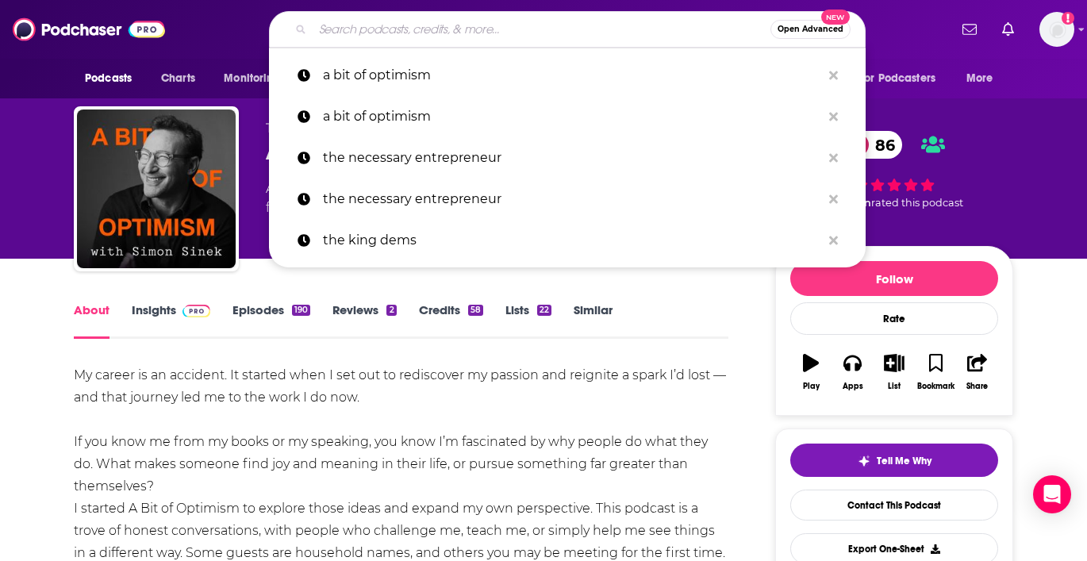  What do you see at coordinates (567, 240) in the screenshot?
I see `a: the king dems` at bounding box center [567, 240].